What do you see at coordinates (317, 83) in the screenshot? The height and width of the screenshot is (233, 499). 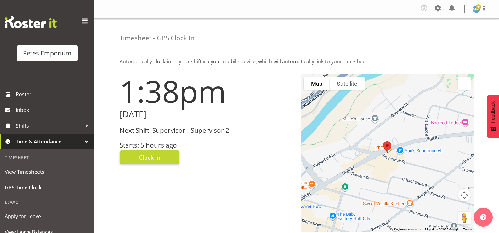 I see `button: Show street map` at bounding box center [317, 83].